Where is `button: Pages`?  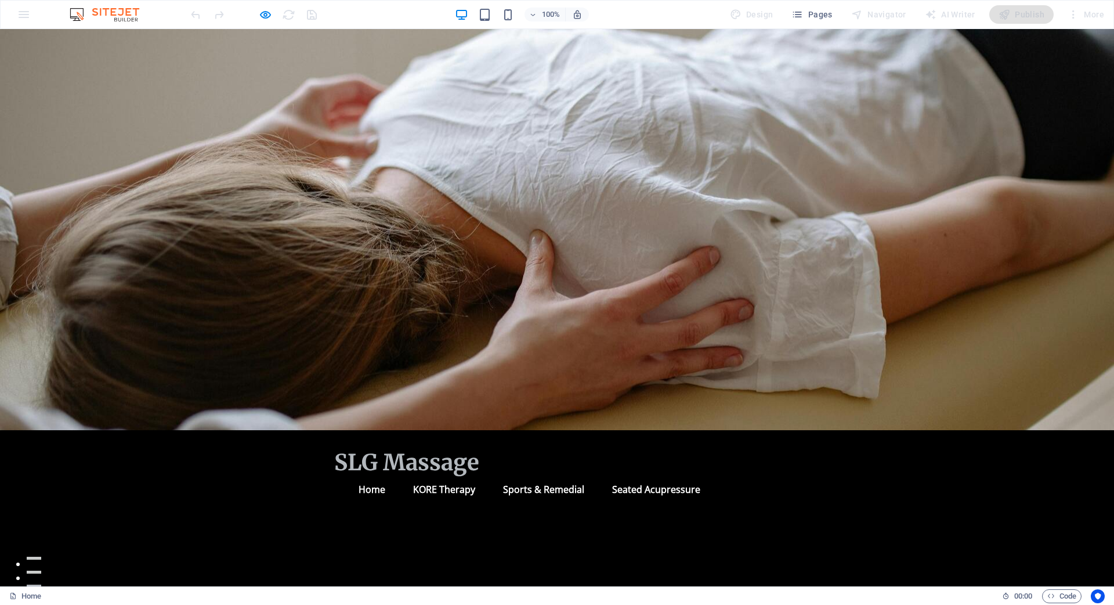
button: Pages is located at coordinates (812, 15).